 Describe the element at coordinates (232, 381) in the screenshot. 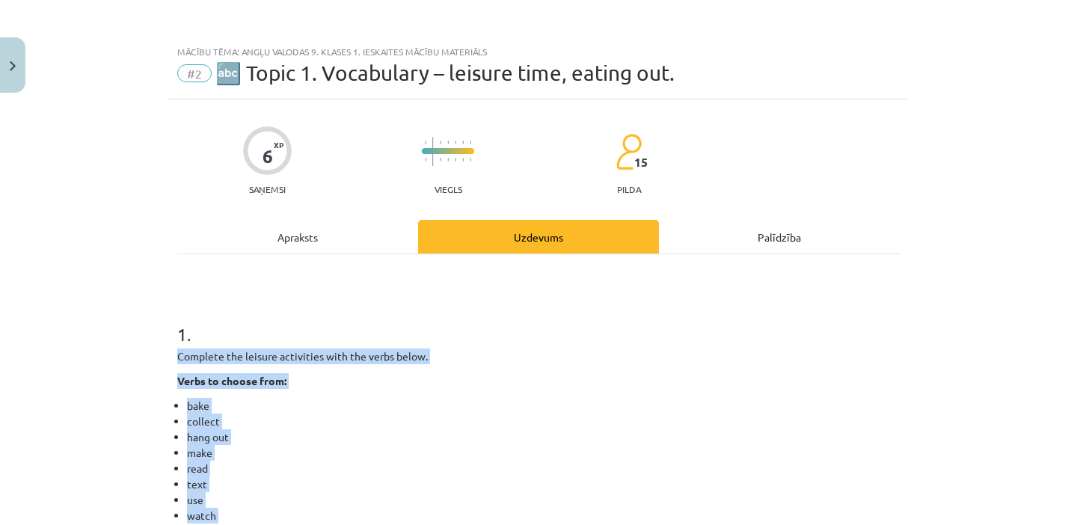

I see `strong: Verbs to choose from:` at that location.